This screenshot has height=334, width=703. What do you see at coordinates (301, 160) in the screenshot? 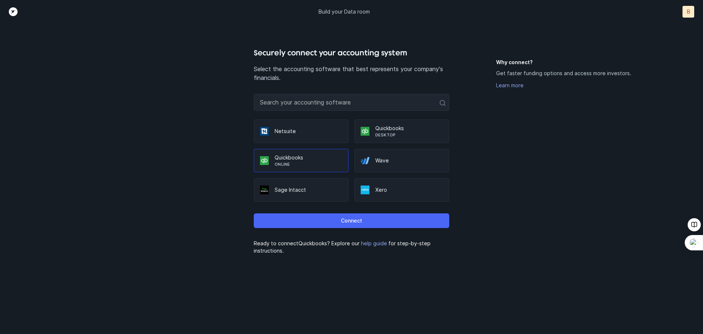
I see `div: QuickbooksOnline` at bounding box center [301, 160].